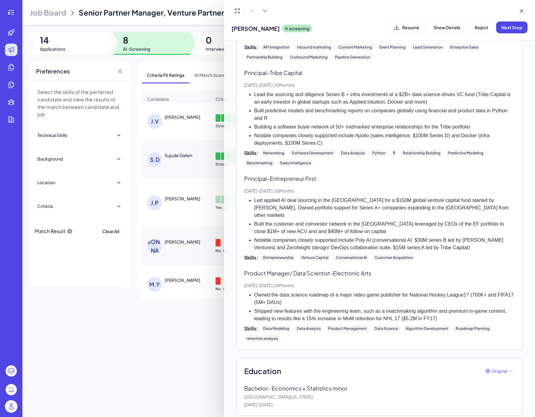 The image size is (535, 417). Describe the element at coordinates (315, 258) in the screenshot. I see `div: Venture Capital` at that location.